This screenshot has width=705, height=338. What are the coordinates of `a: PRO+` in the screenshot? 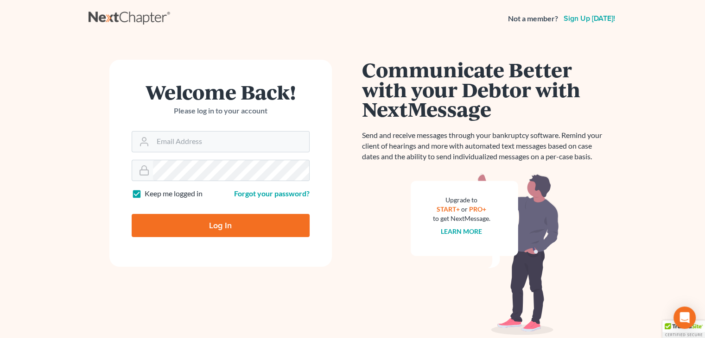 It's located at (477, 209).